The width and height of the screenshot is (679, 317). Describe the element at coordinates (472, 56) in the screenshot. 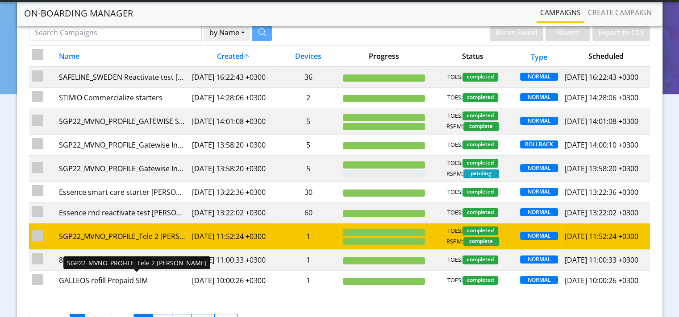

I see `th: Status` at that location.